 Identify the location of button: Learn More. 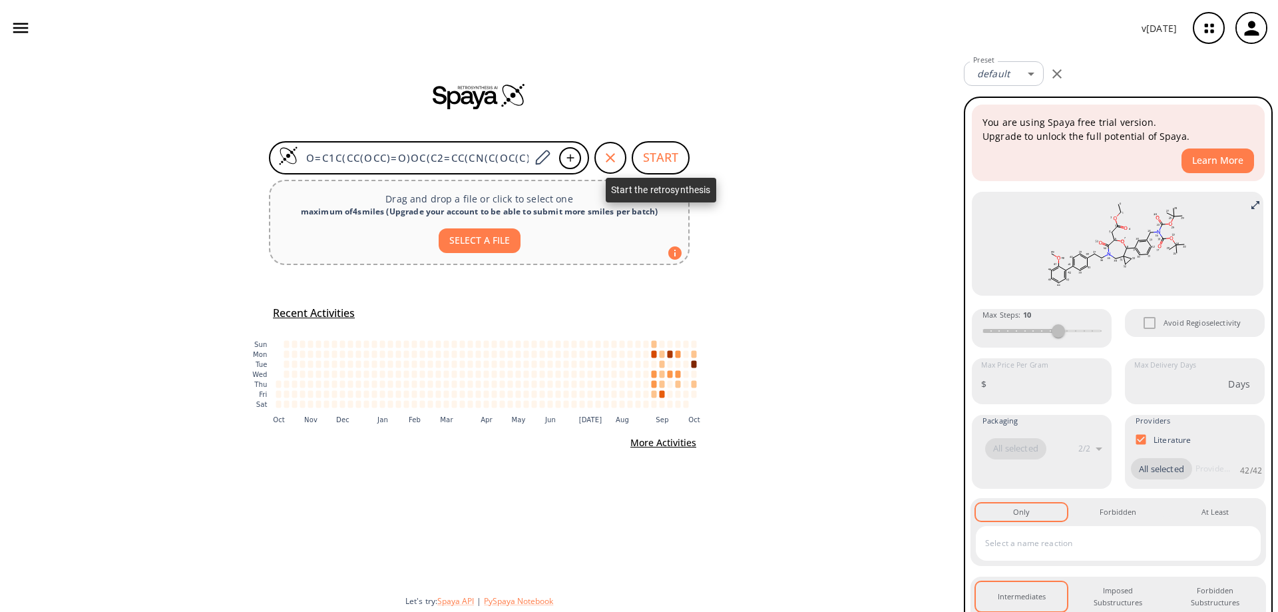
(1217, 160).